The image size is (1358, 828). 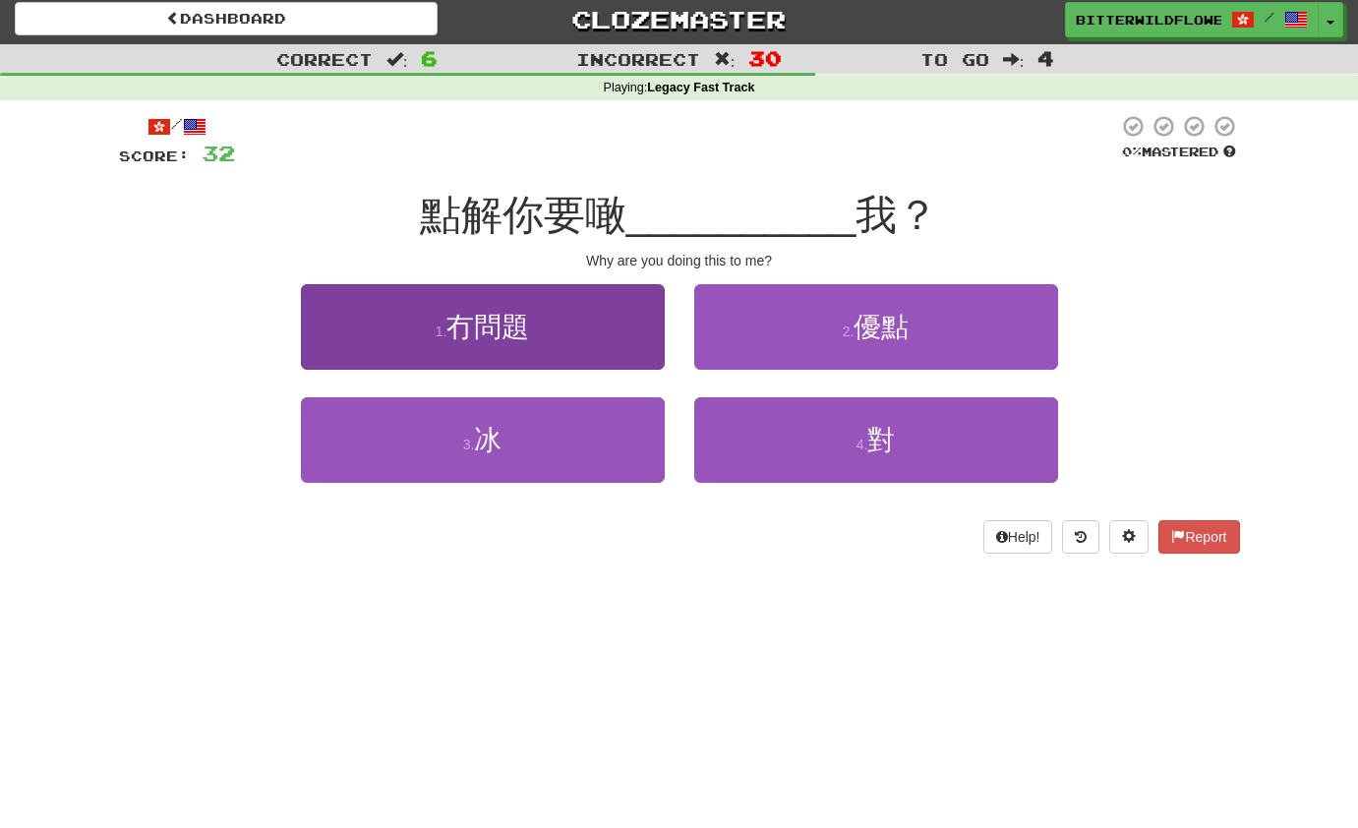 What do you see at coordinates (226, 19) in the screenshot?
I see `a: Dashboard` at bounding box center [226, 19].